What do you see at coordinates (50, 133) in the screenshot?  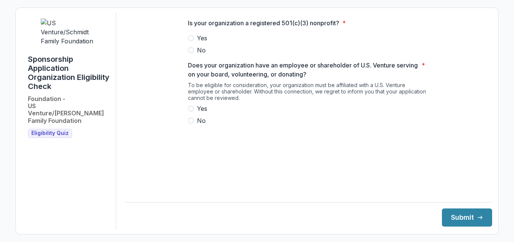 I see `span: Eligibility Quiz` at bounding box center [50, 133].